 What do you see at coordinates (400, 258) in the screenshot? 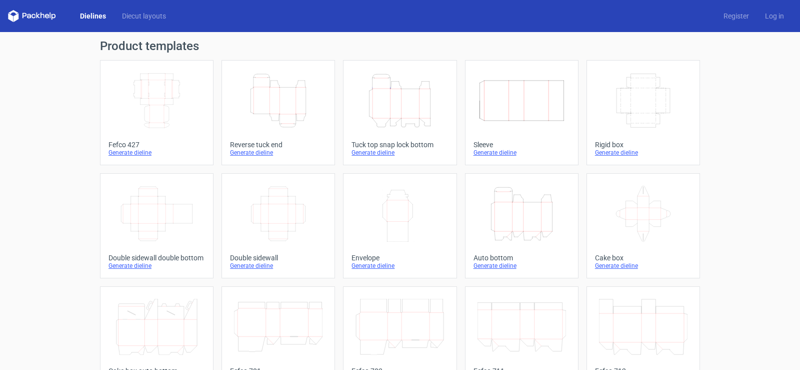
I see `div: Envelope` at bounding box center [400, 258].